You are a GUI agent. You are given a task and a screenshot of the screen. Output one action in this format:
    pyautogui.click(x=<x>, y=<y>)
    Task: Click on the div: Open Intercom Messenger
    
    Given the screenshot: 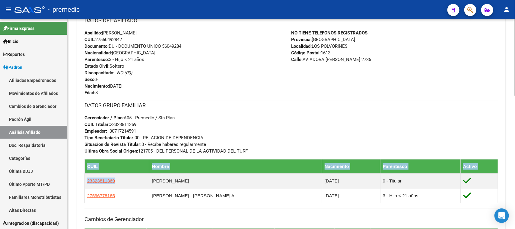 What is the action you would take?
    pyautogui.click(x=501, y=215)
    